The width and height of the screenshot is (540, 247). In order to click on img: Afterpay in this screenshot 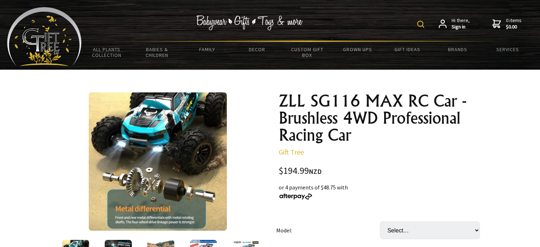, I will do `click(296, 196)`.